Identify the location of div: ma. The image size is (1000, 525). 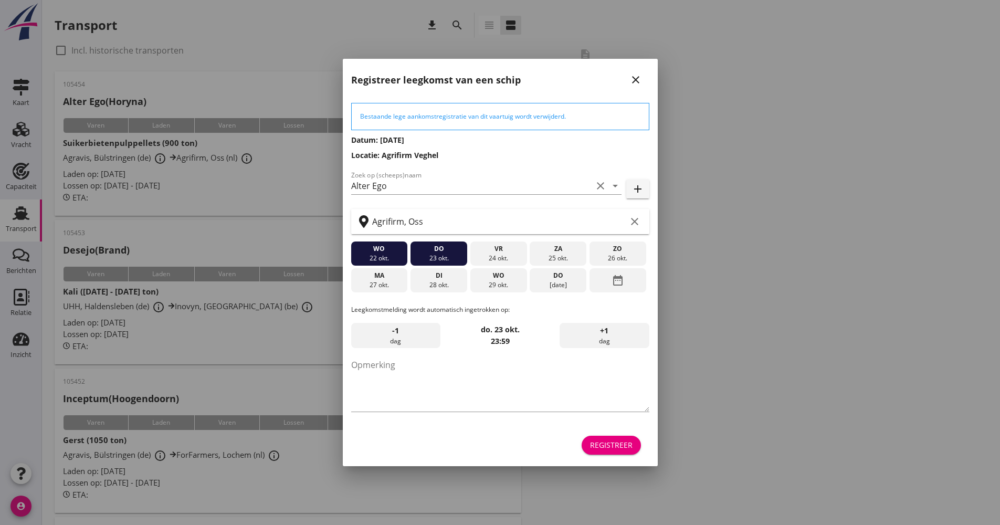
(379, 276).